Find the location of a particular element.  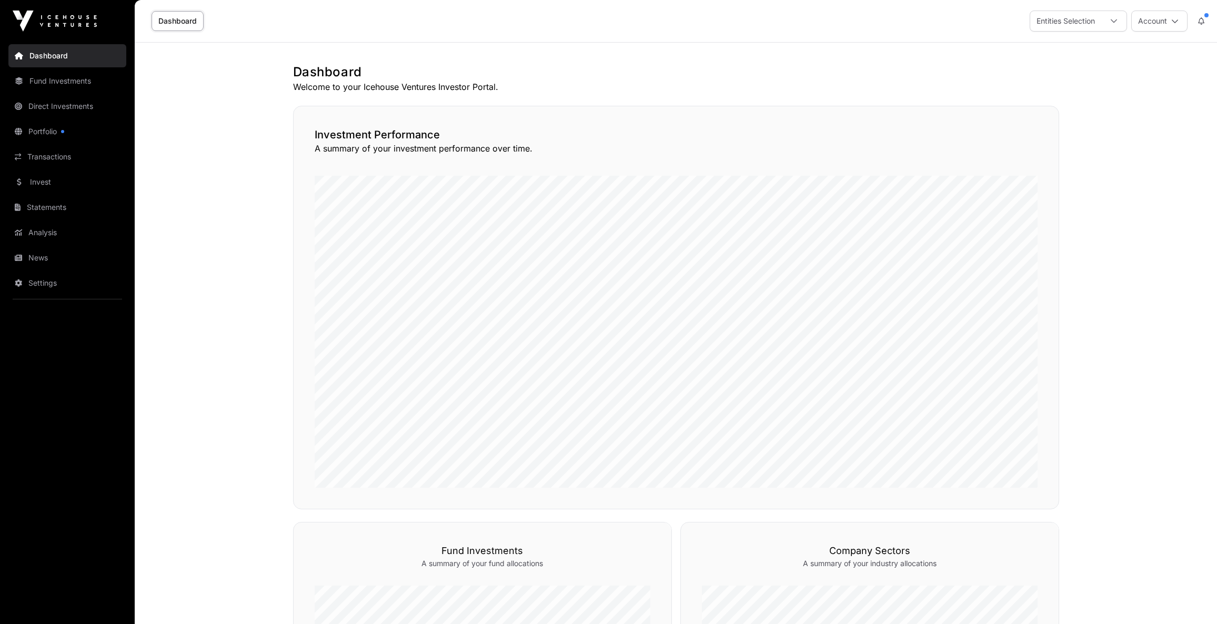

h3: Fund Investments is located at coordinates (482, 551).